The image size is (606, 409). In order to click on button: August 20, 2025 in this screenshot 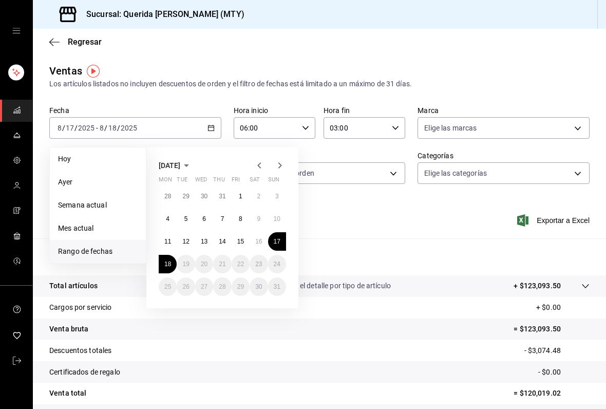, I will do `click(204, 264)`.